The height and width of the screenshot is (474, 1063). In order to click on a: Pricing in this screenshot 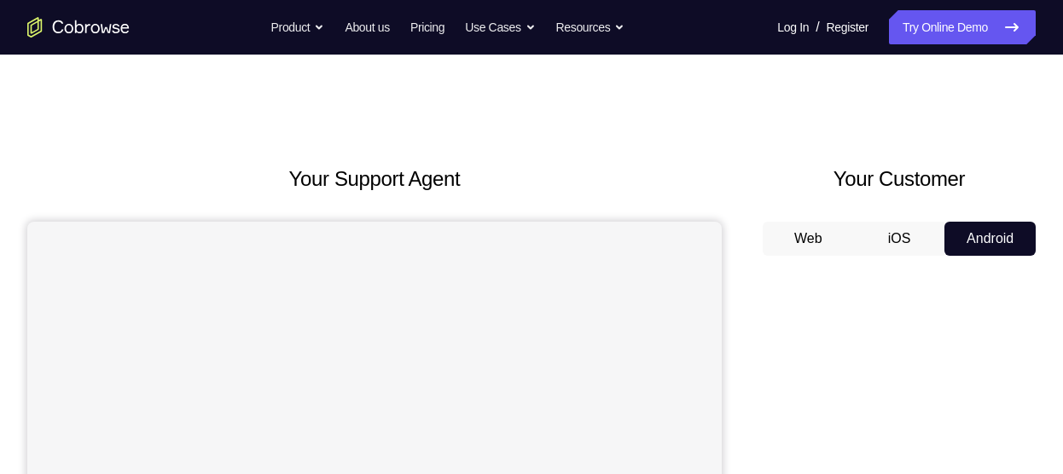, I will do `click(427, 27)`.